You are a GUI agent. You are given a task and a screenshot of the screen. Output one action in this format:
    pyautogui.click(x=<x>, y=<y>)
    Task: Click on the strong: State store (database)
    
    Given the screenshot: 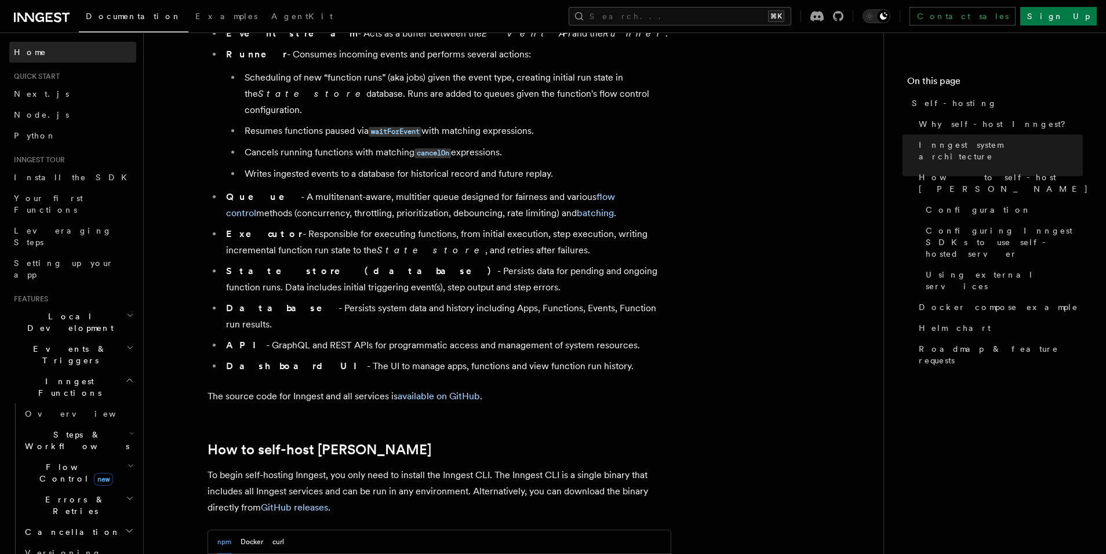 What is the action you would take?
    pyautogui.click(x=362, y=271)
    